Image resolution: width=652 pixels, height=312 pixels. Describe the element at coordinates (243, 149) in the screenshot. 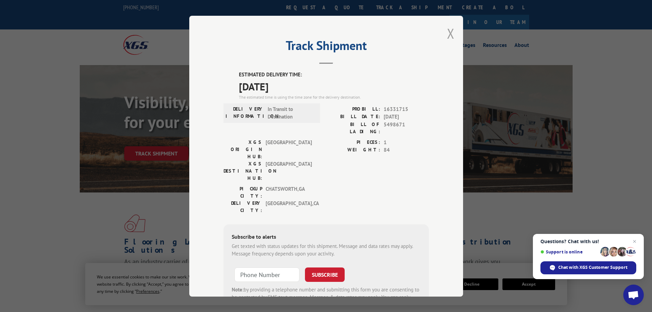

I see `label: XGS ORIGIN HUB:` at that location.